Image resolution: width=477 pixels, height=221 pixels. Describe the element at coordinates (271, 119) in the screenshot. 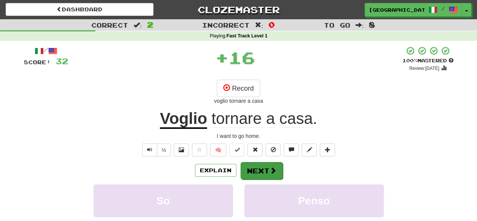

I see `span: a` at that location.